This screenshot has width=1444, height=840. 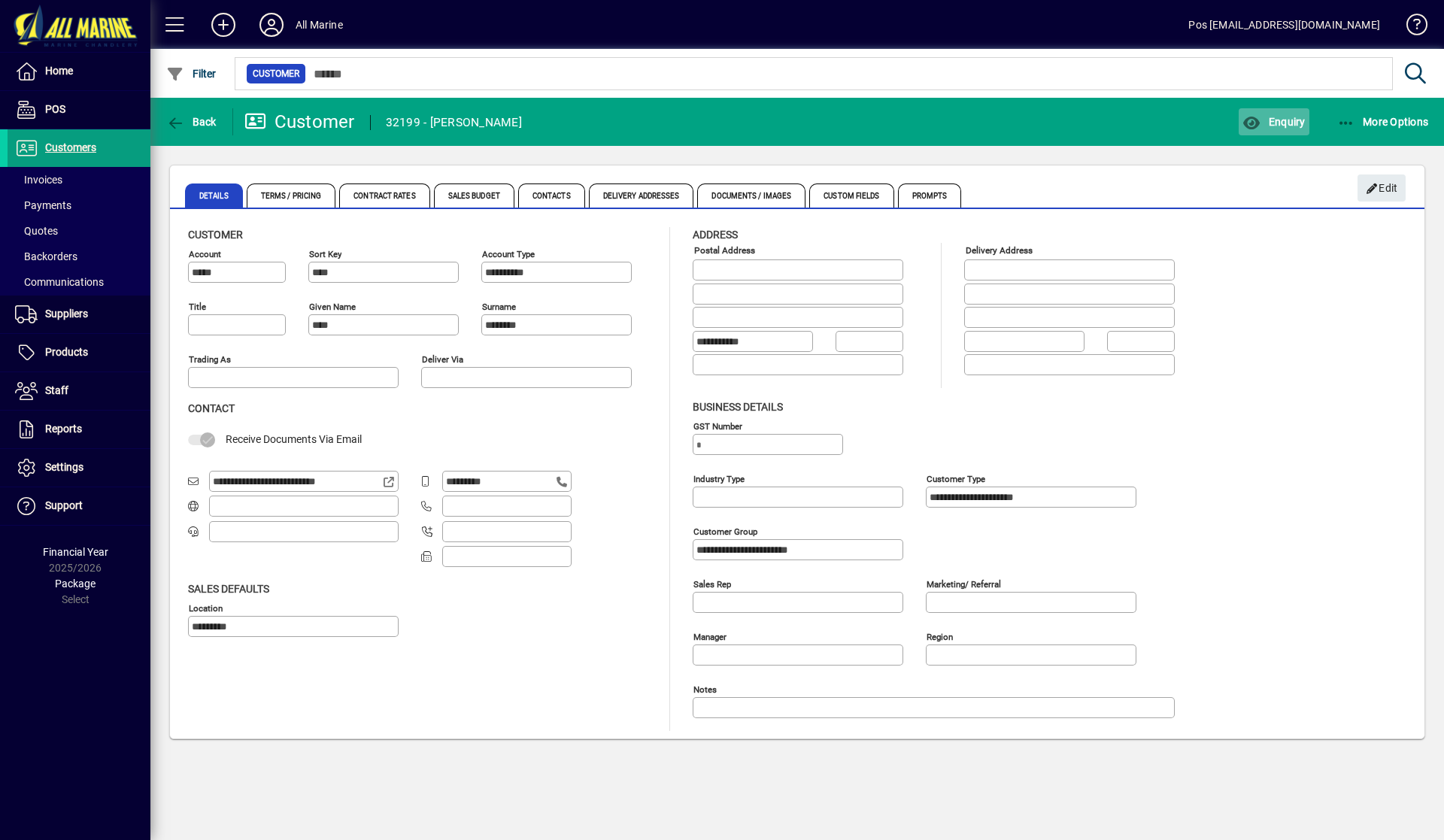 What do you see at coordinates (1273, 122) in the screenshot?
I see `span: Enquiry` at bounding box center [1273, 122].